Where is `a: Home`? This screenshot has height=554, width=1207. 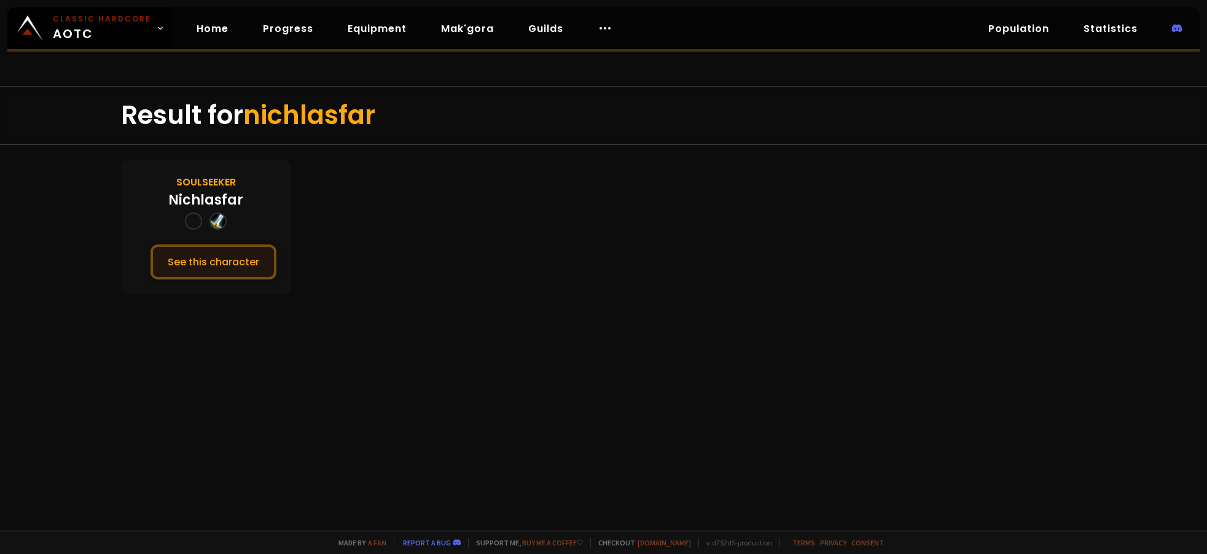 a: Home is located at coordinates (212, 28).